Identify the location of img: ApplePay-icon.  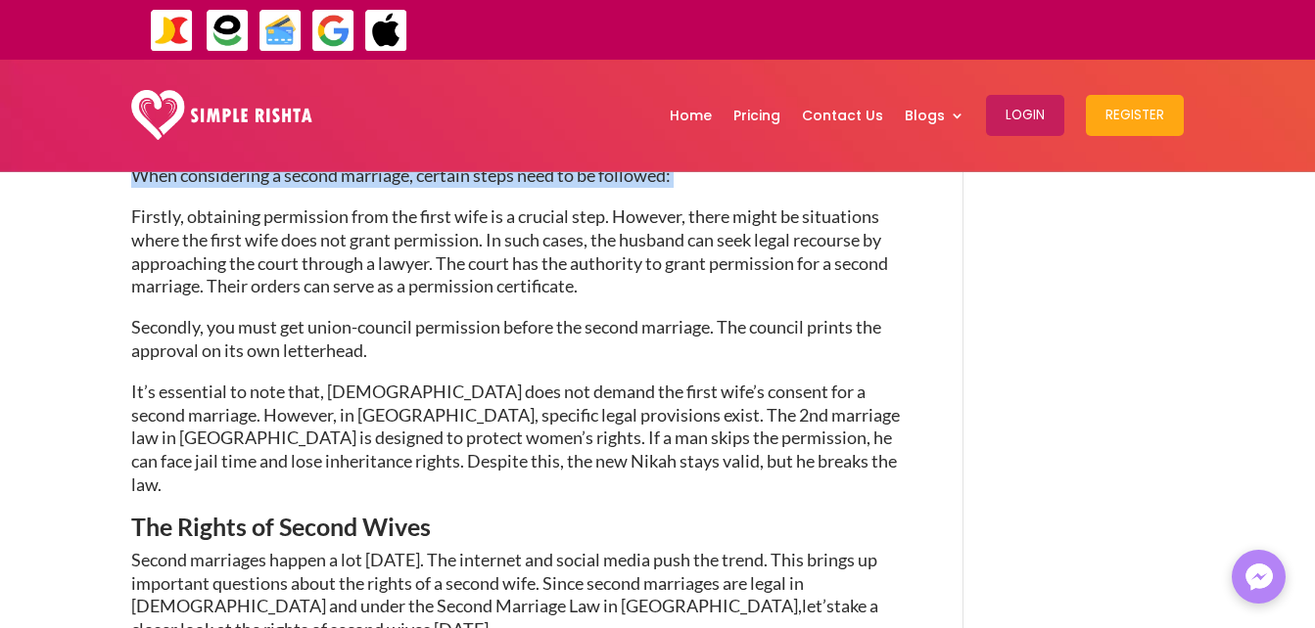
(386, 30).